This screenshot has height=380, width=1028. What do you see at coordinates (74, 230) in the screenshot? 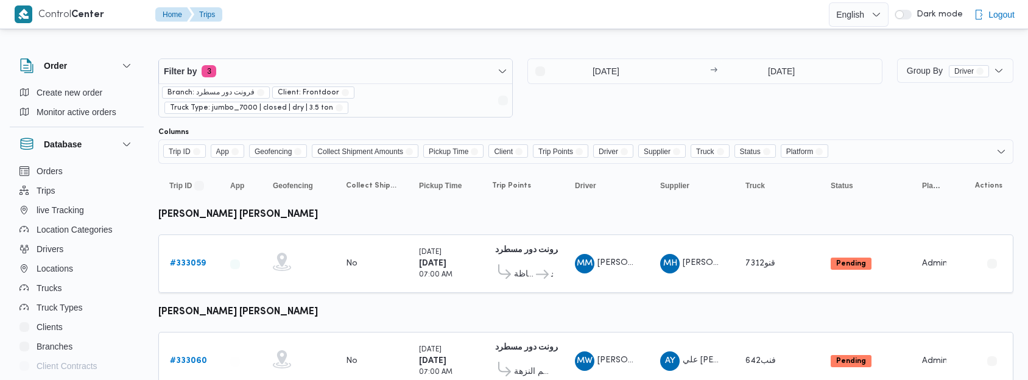
I see `span: Location Categories` at bounding box center [74, 230].